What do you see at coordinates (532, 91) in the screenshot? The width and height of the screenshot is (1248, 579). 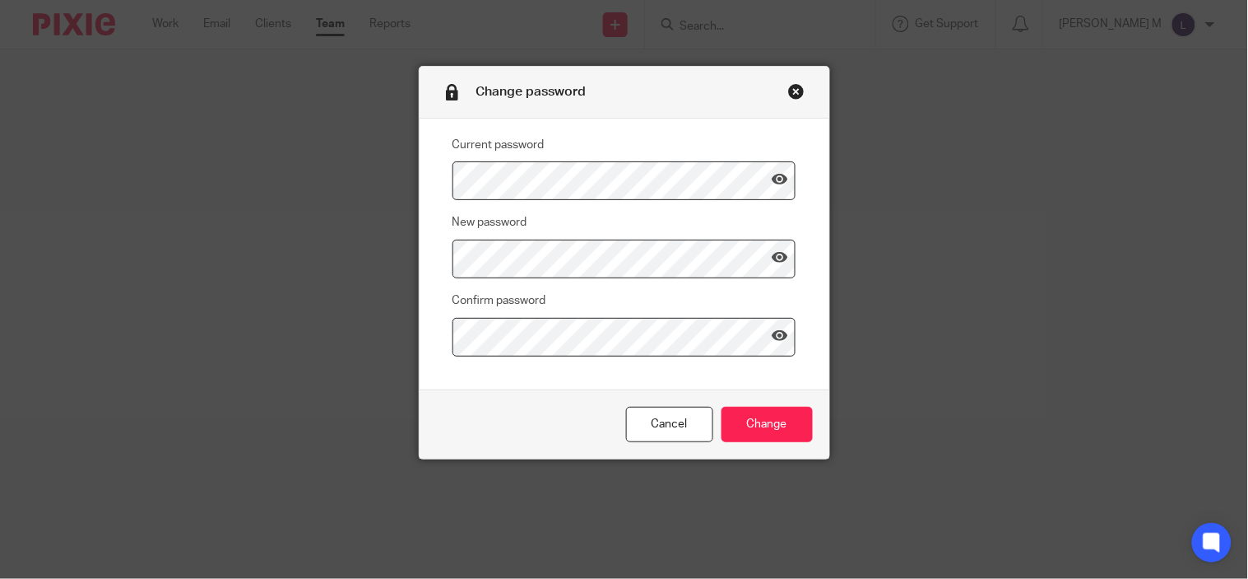 I see `span: Change password` at bounding box center [532, 91].